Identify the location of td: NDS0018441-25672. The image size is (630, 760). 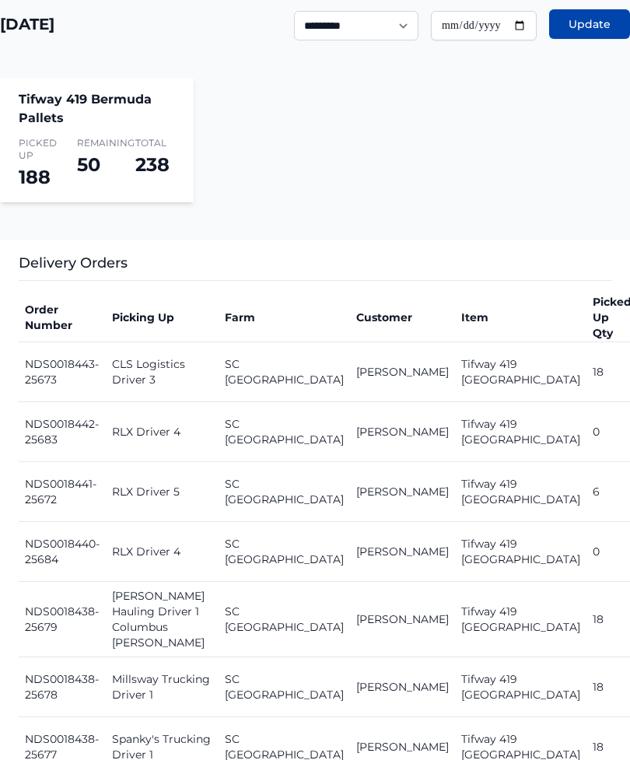
(62, 493).